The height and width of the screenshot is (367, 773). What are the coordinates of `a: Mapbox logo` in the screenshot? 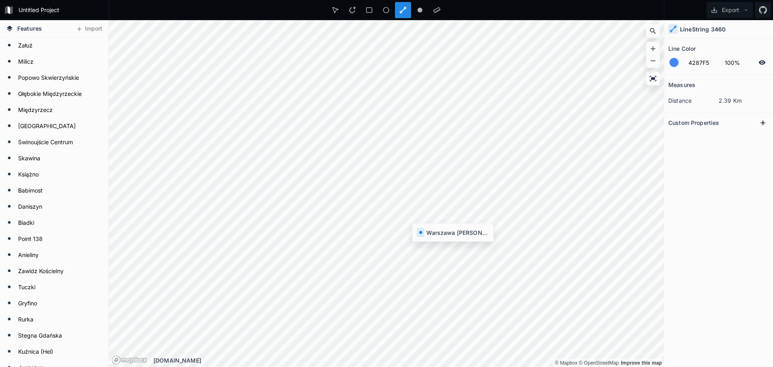 It's located at (129, 360).